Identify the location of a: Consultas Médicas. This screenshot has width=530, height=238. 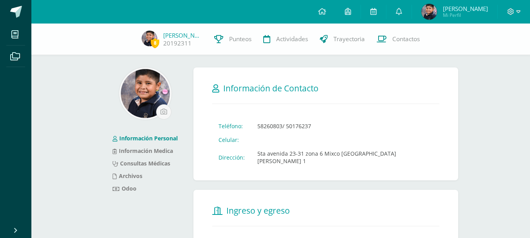
(141, 163).